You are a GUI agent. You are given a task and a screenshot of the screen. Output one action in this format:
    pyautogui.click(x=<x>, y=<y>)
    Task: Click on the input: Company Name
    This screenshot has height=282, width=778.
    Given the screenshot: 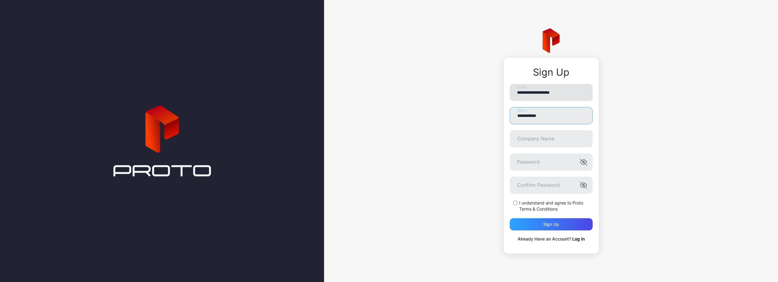 What is the action you would take?
    pyautogui.click(x=551, y=139)
    